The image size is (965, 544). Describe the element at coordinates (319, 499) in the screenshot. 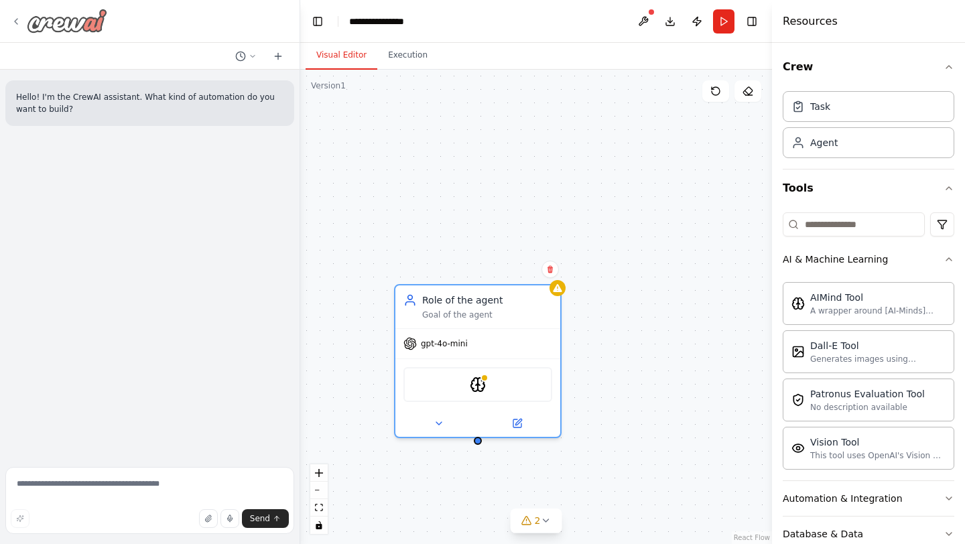

I see `div: React Flow controls` at that location.